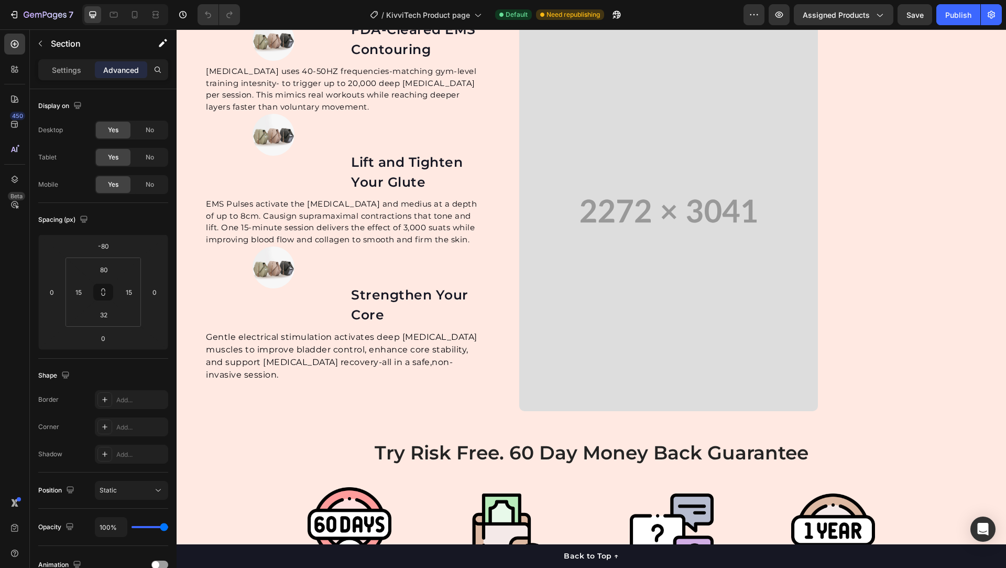 This screenshot has height=568, width=1006. Describe the element at coordinates (573, 15) in the screenshot. I see `span: Need republishing` at that location.